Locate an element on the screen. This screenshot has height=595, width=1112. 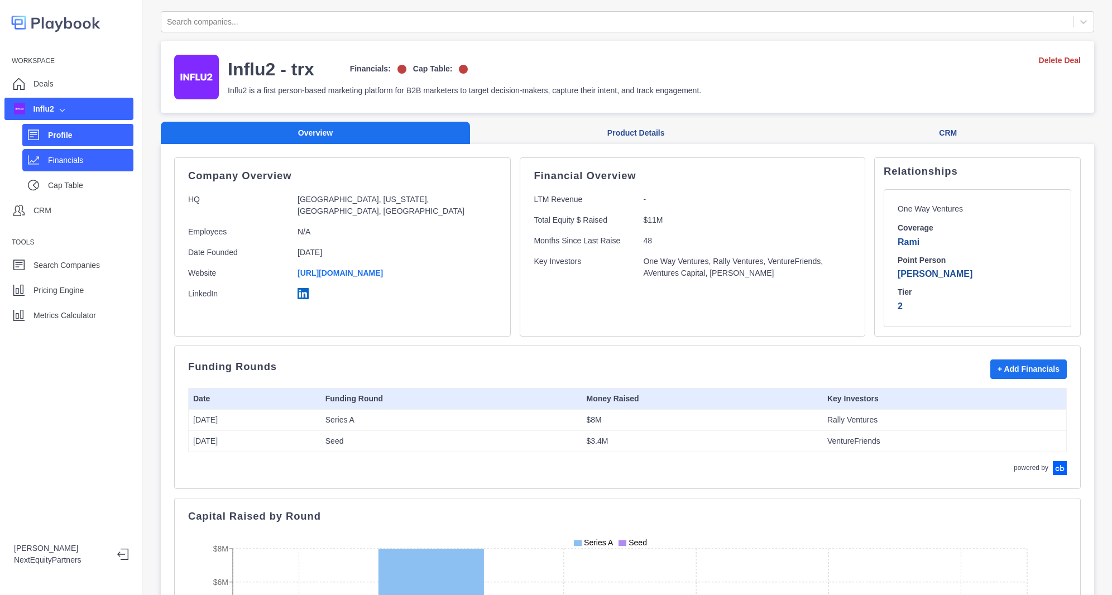
p: Cap Table is located at coordinates (90, 185).